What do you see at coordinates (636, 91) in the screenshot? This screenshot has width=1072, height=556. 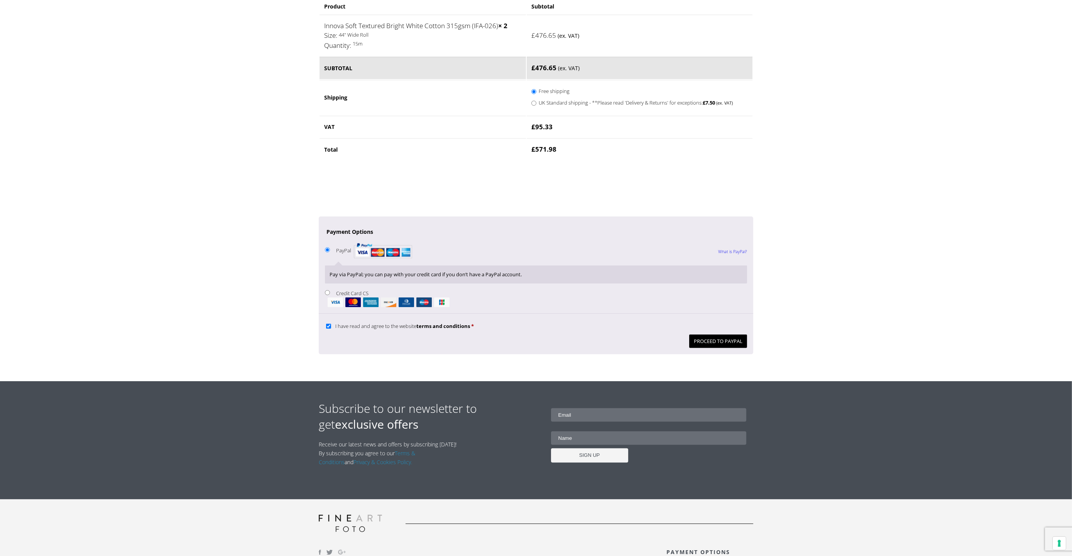 I see `label: Free shipping` at bounding box center [636, 91].